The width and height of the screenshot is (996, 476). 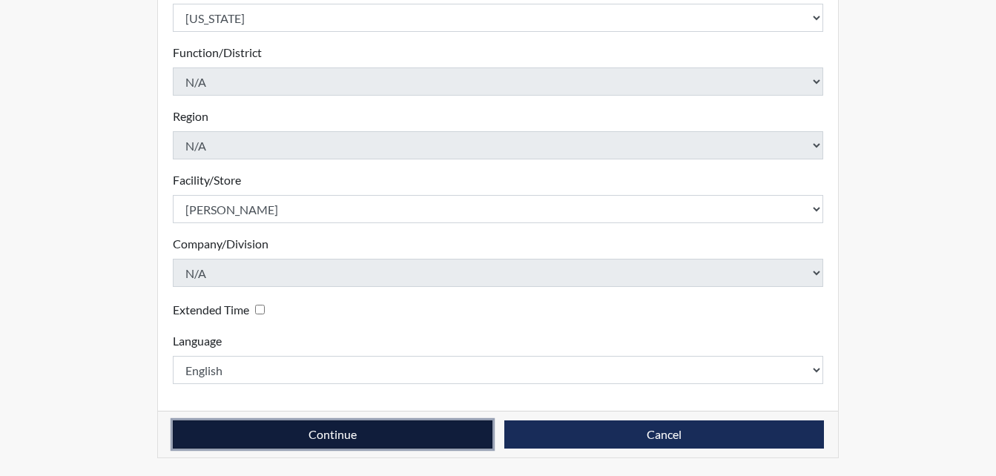 I want to click on label: Region, so click(x=191, y=116).